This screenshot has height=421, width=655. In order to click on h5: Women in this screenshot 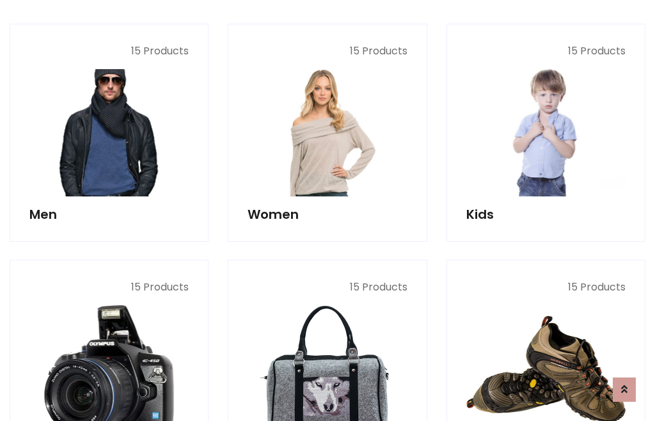, I will do `click(327, 214)`.